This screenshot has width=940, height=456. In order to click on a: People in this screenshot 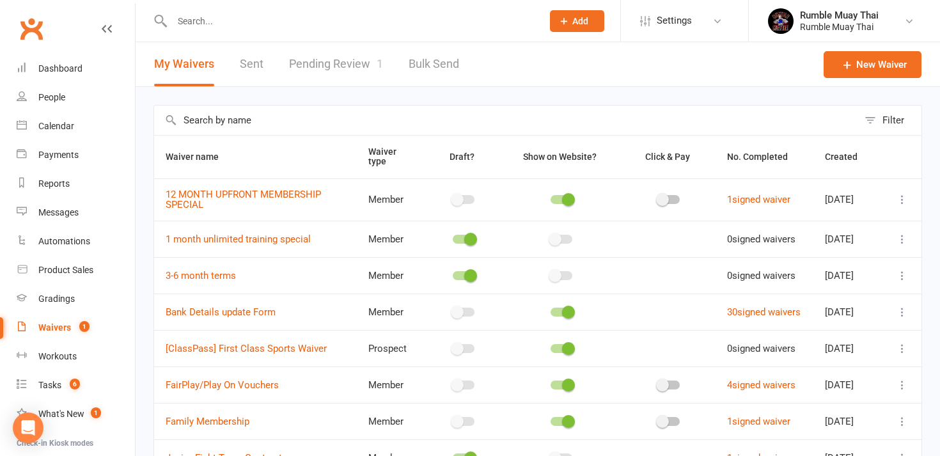, I will do `click(75, 97)`.